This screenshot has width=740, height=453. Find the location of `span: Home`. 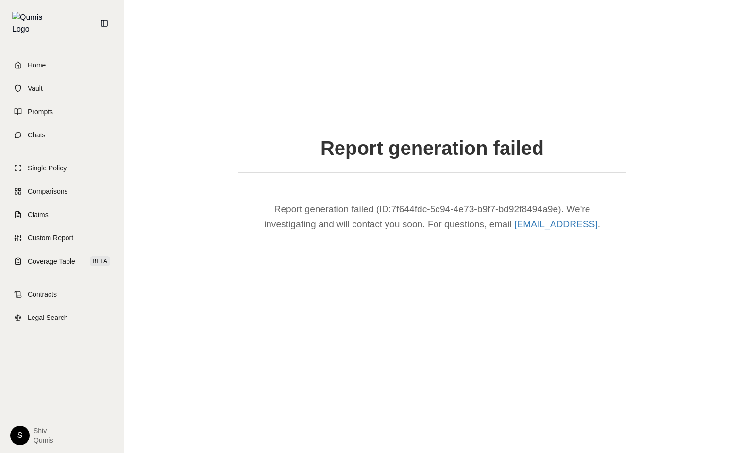

span: Home is located at coordinates (36, 65).